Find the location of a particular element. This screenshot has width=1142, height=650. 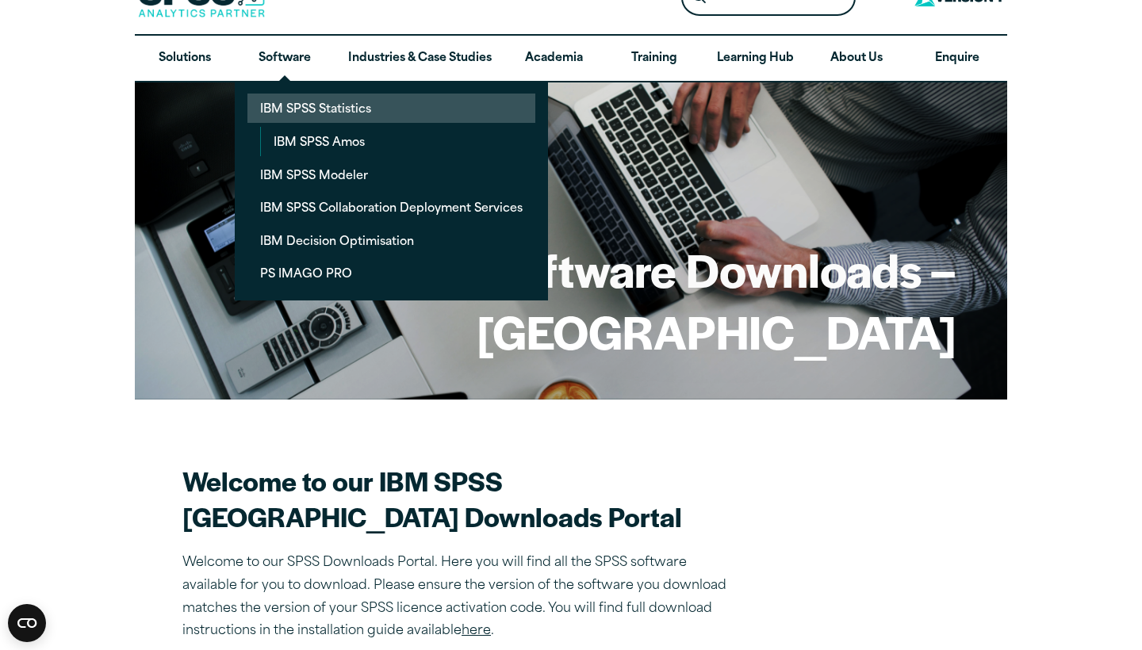

a: Academia is located at coordinates (554, 59).